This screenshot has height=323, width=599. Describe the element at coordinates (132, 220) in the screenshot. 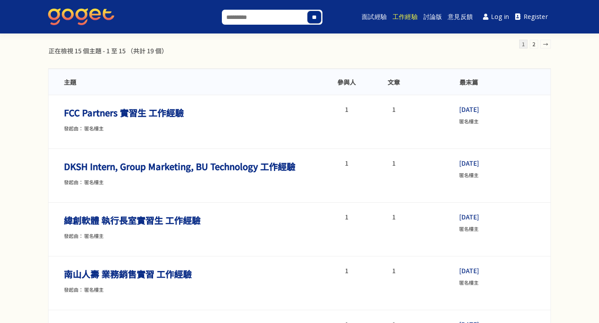

I see `a: 緯創軟體 執行長室實習生 工作經驗` at that location.